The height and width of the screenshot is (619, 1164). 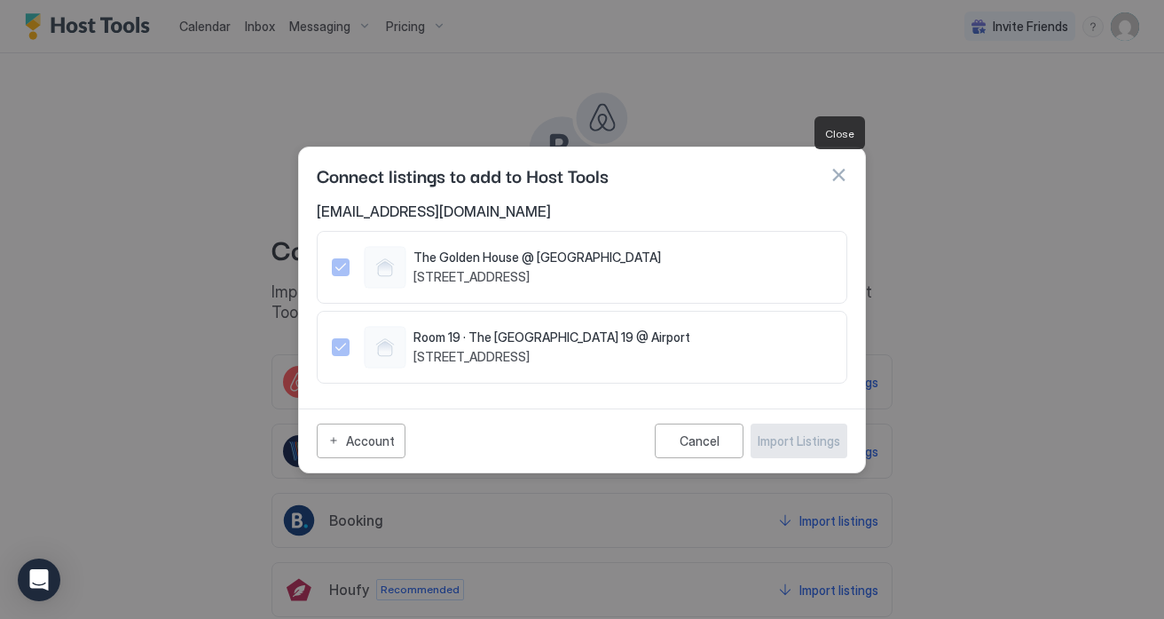 What do you see at coordinates (370, 440) in the screenshot?
I see `div: Account` at bounding box center [370, 440].